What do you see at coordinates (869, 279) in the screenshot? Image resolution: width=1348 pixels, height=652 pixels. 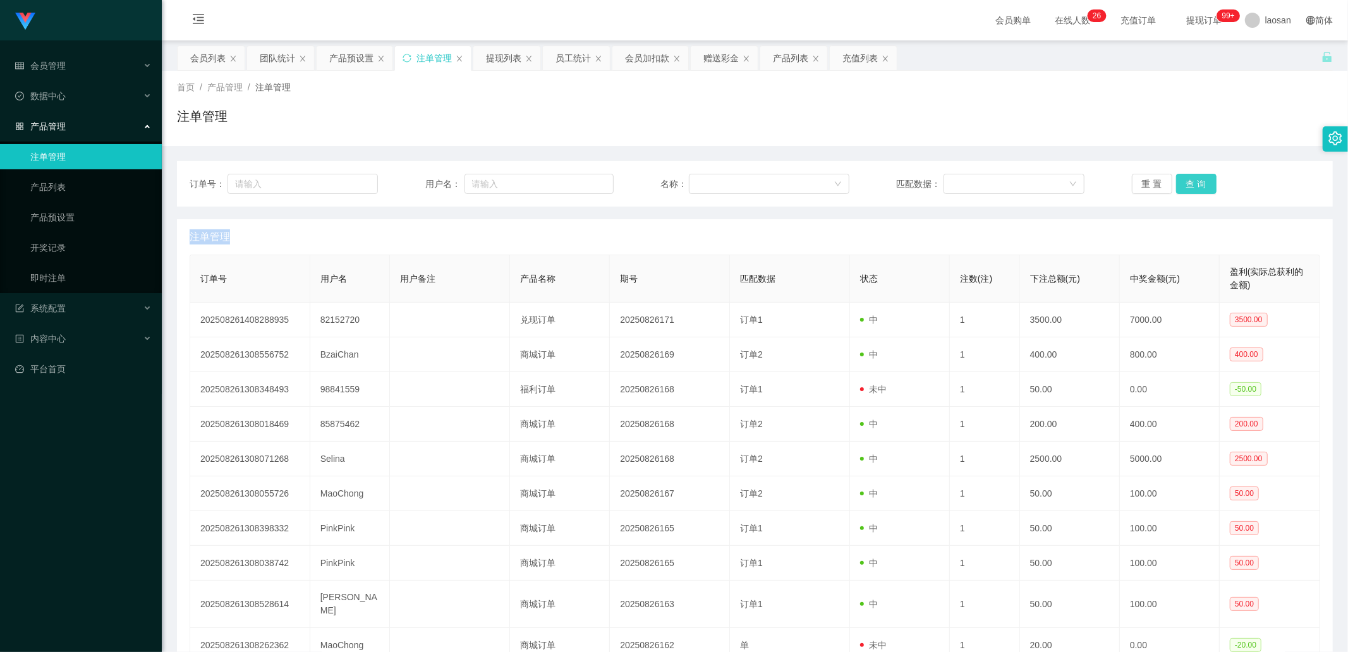 I see `span: 状态` at bounding box center [869, 279].